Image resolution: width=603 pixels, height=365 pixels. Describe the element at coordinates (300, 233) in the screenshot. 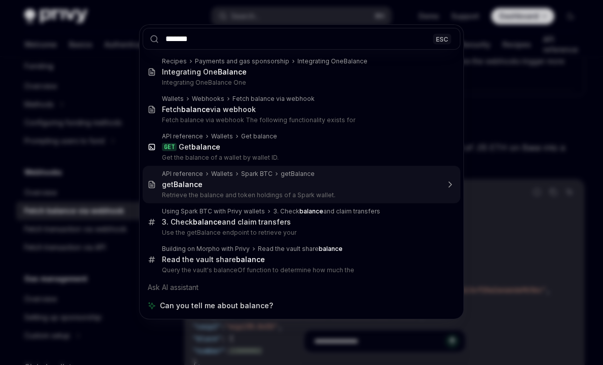

I see `p: Use the getBalance endpoint to retrieve your` at that location.